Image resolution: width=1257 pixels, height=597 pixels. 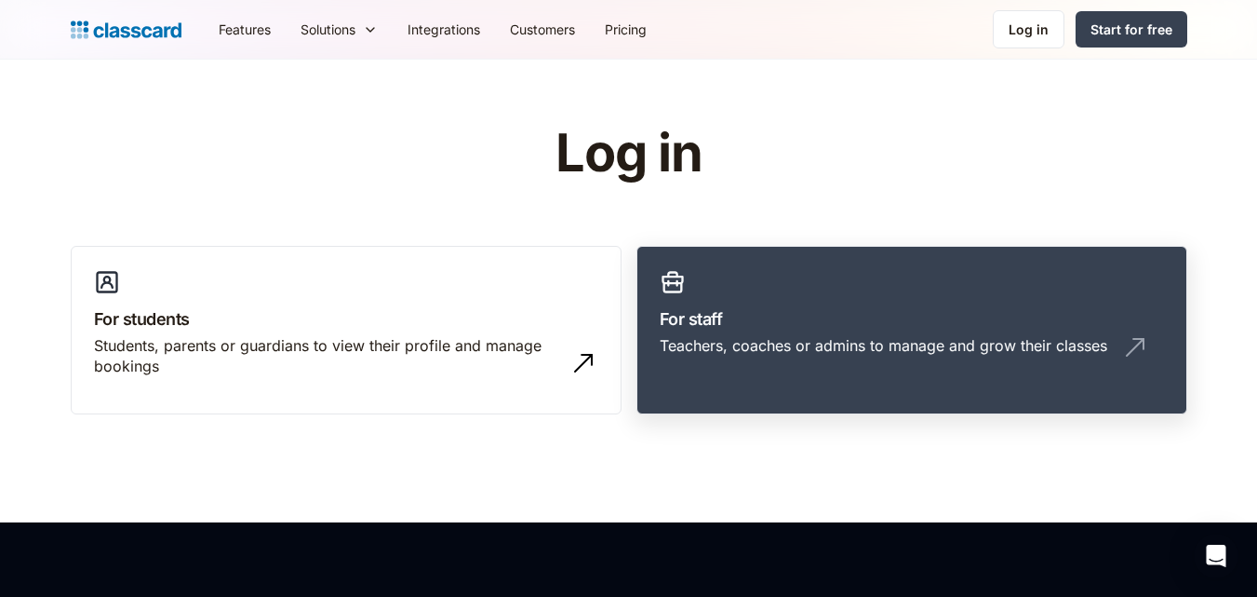 I want to click on a: Features, so click(x=245, y=29).